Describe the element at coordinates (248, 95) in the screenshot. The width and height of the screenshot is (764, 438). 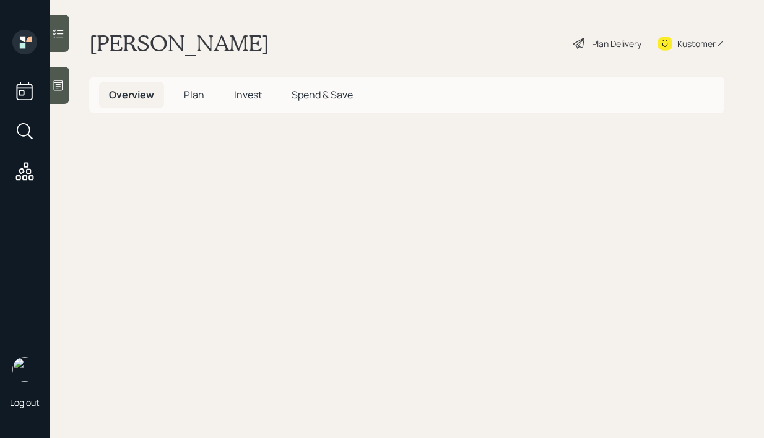
I see `span: Invest` at that location.